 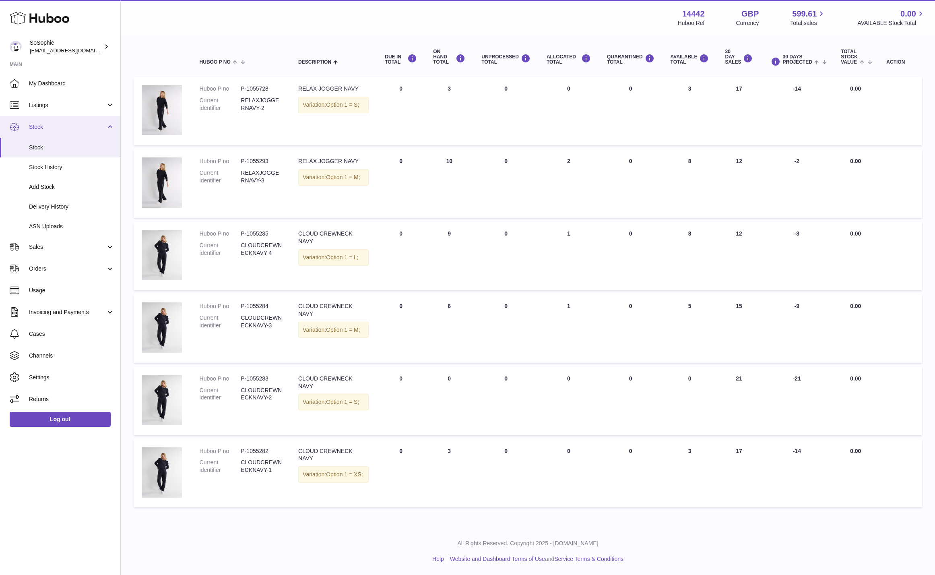 I want to click on td: 2, so click(x=569, y=184).